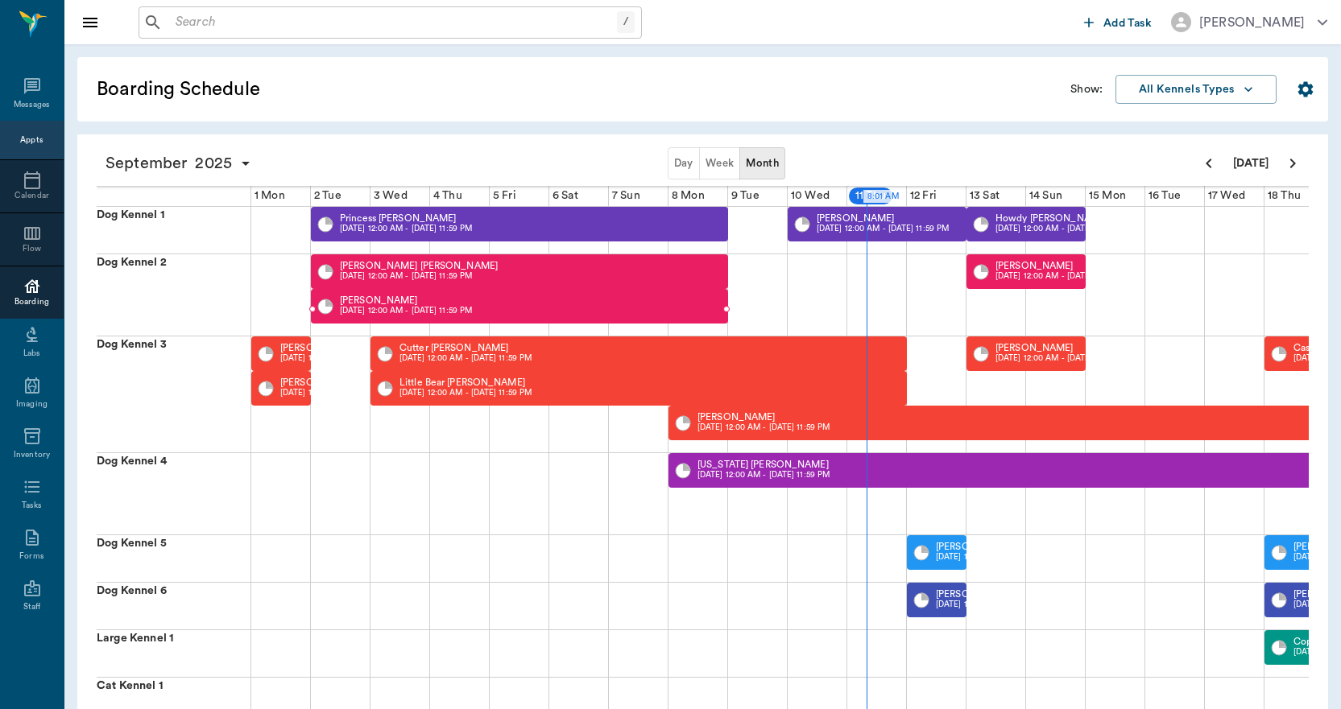  What do you see at coordinates (1086, 89) in the screenshot?
I see `p: Show:` at bounding box center [1086, 89].